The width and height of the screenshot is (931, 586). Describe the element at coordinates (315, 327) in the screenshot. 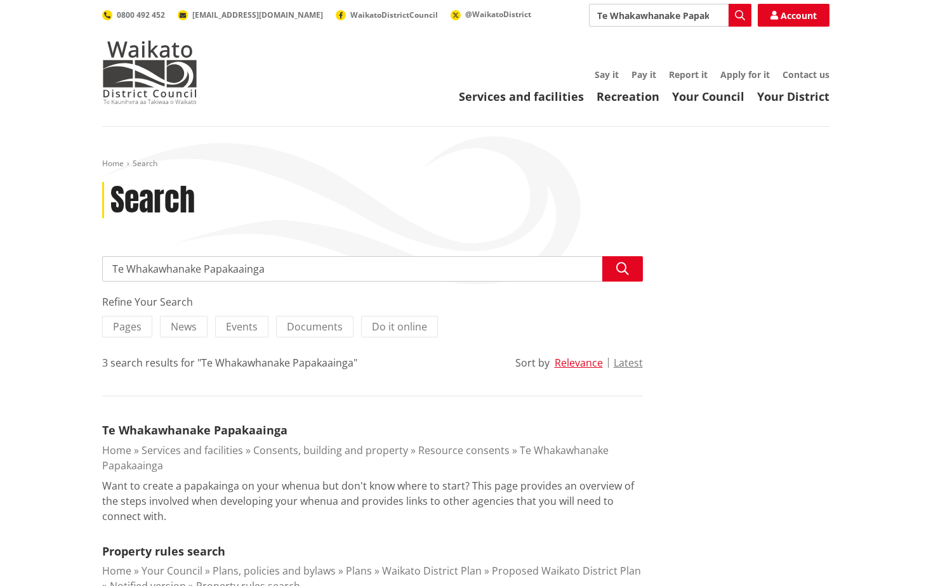

I see `span: Documents` at that location.